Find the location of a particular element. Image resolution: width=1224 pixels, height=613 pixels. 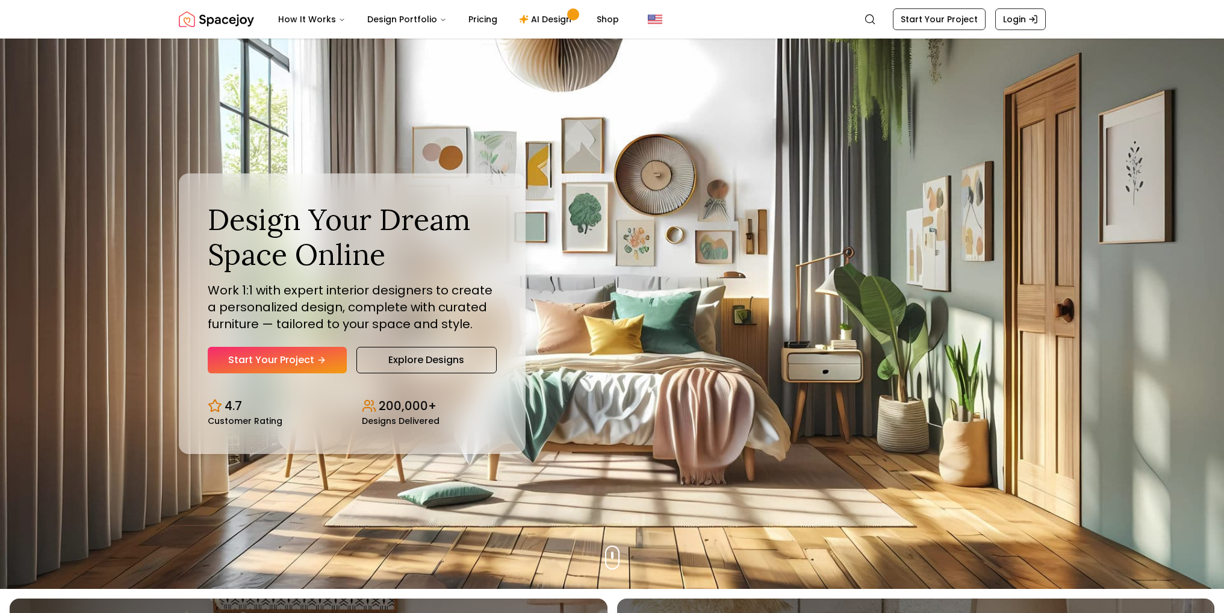

div: Design stats is located at coordinates (352, 406).